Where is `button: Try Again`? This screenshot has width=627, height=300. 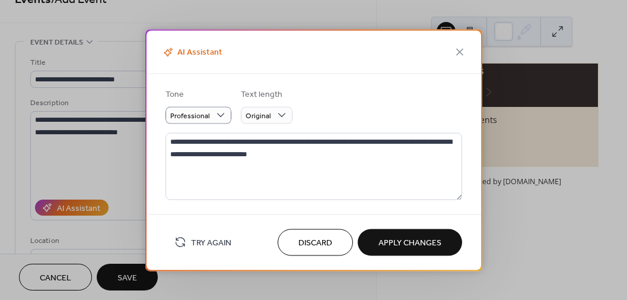
button: Try Again is located at coordinates (203, 241).